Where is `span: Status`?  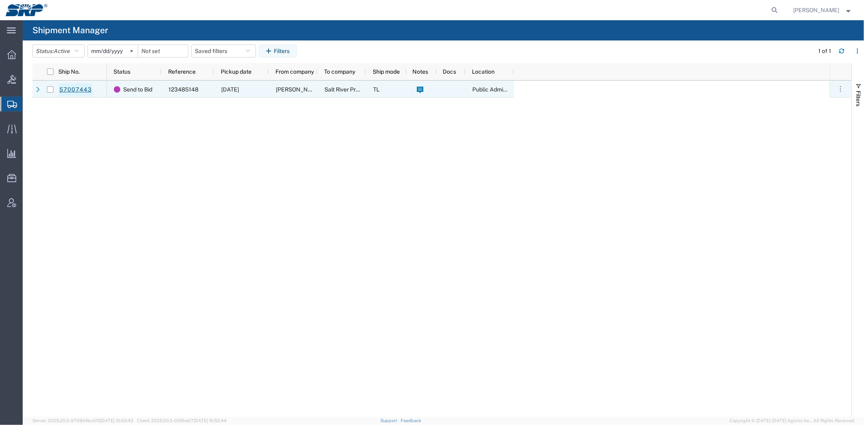 span: Status is located at coordinates (122, 72).